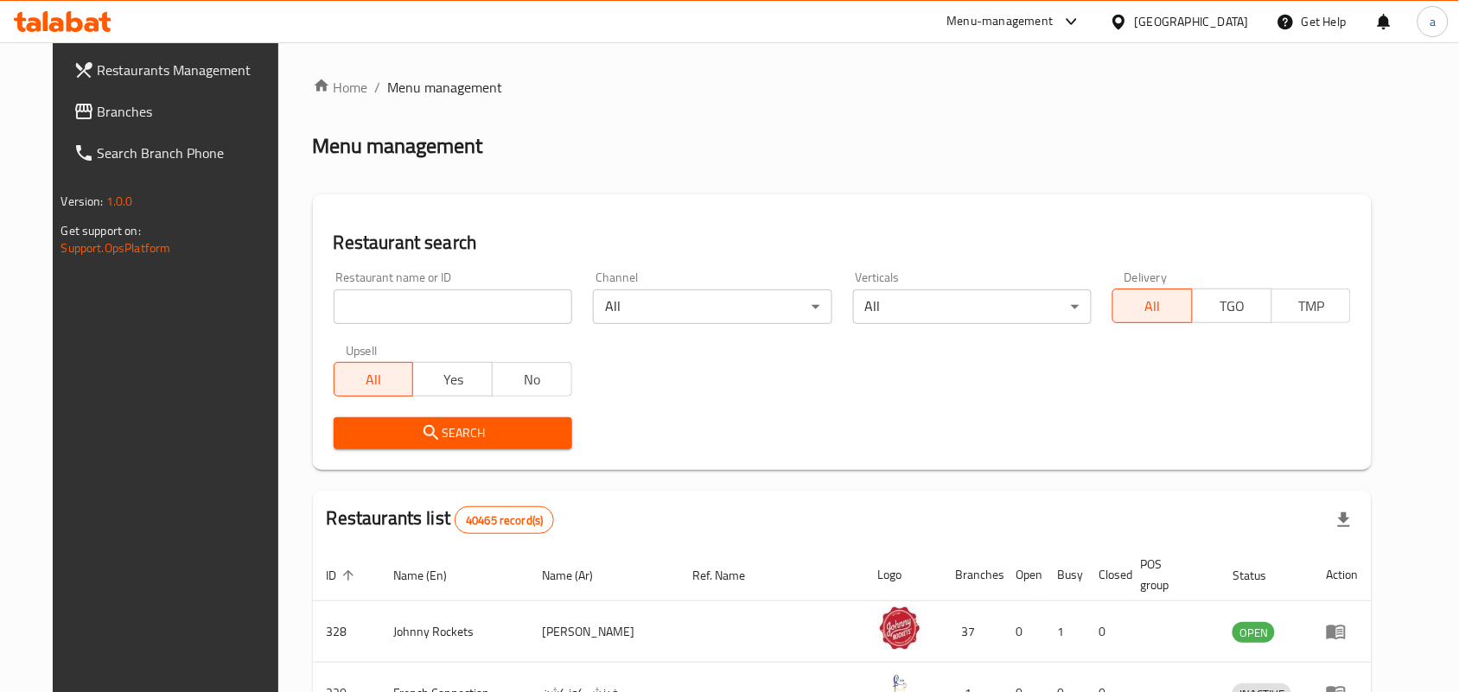 The width and height of the screenshot is (1459, 692). What do you see at coordinates (178, 70) in the screenshot?
I see `a: Restaurants Management` at bounding box center [178, 70].